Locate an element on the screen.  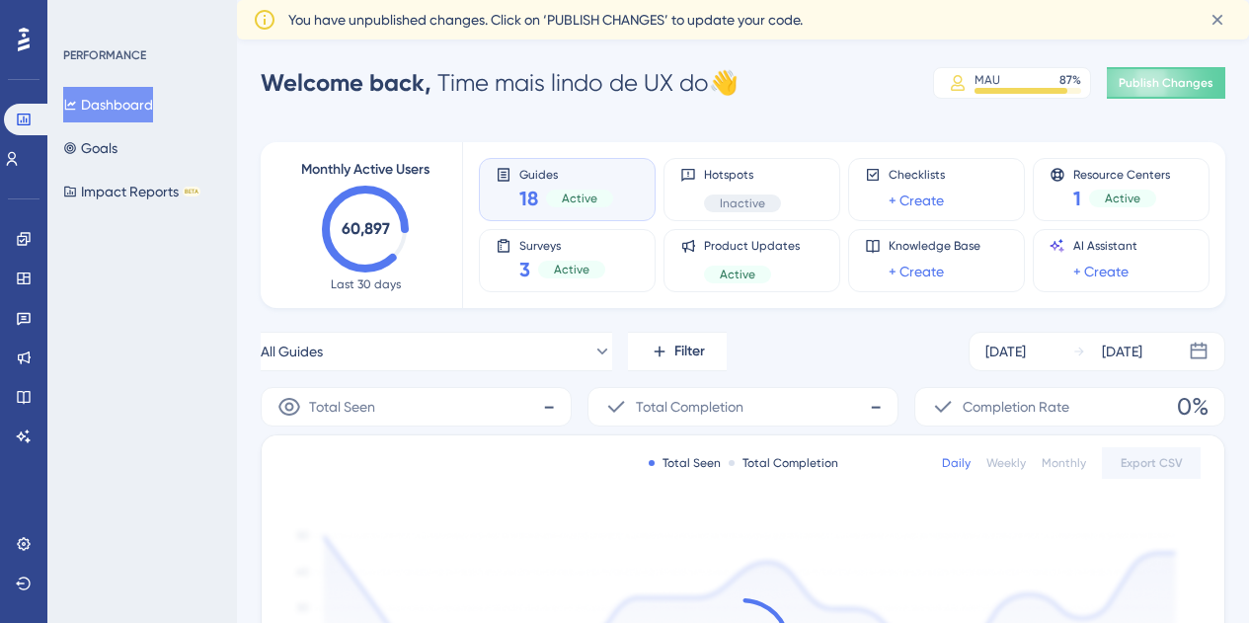
div: PERFORMANCE is located at coordinates (105, 55).